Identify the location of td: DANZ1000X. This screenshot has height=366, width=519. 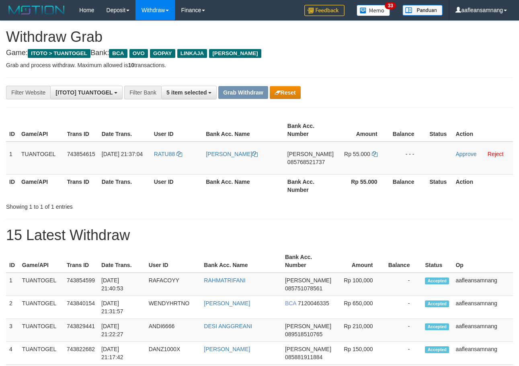
(173, 353).